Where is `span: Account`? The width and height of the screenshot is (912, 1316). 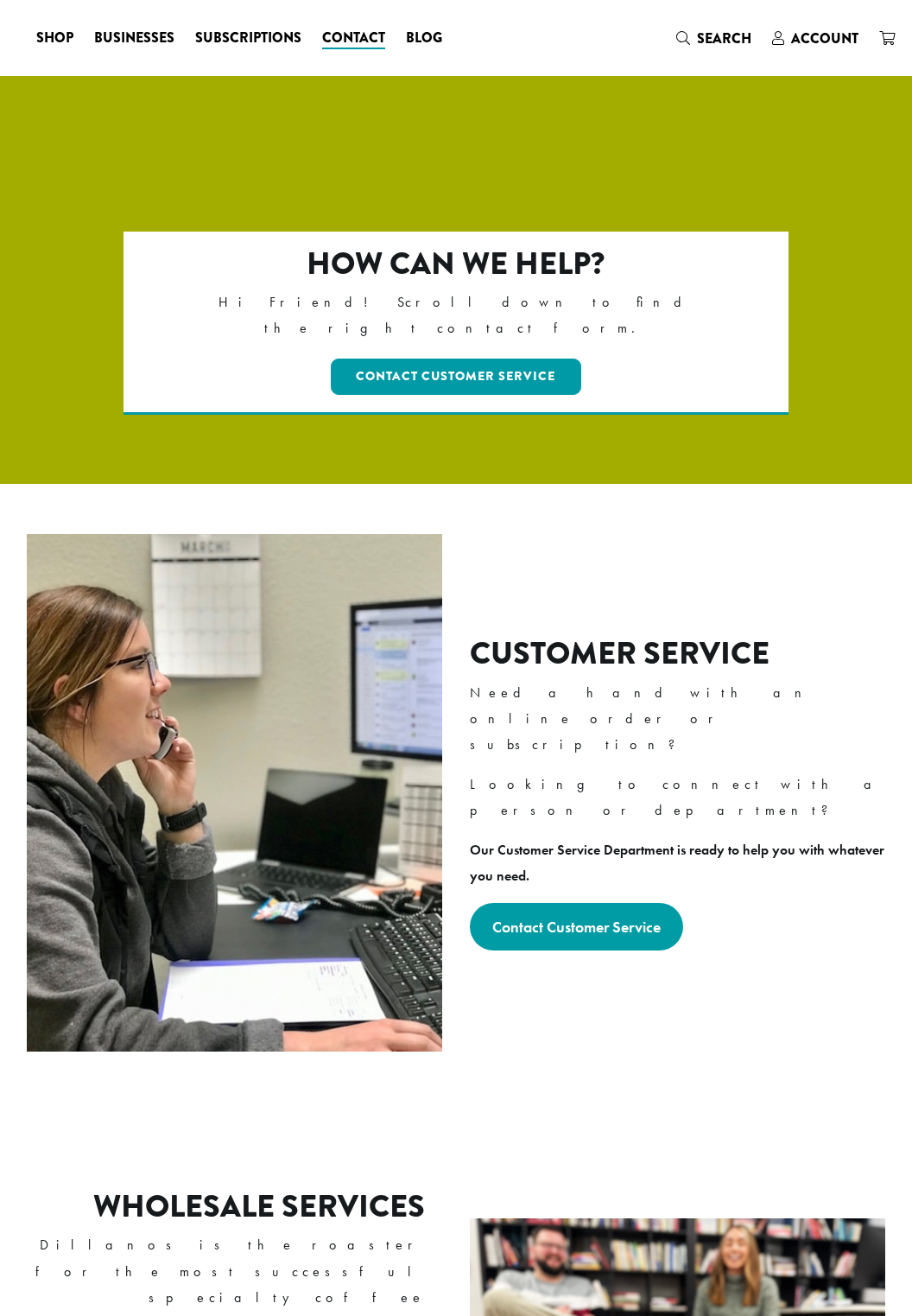 span: Account is located at coordinates (825, 38).